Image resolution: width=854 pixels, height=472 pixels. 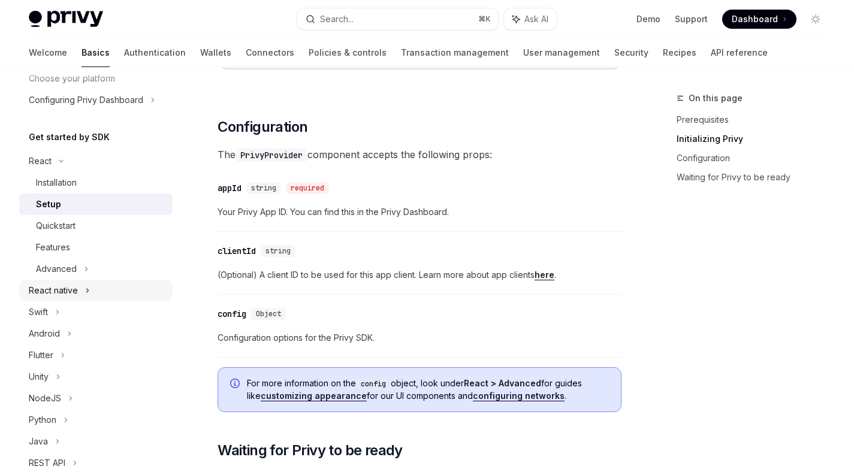 I want to click on div: appId, so click(x=230, y=188).